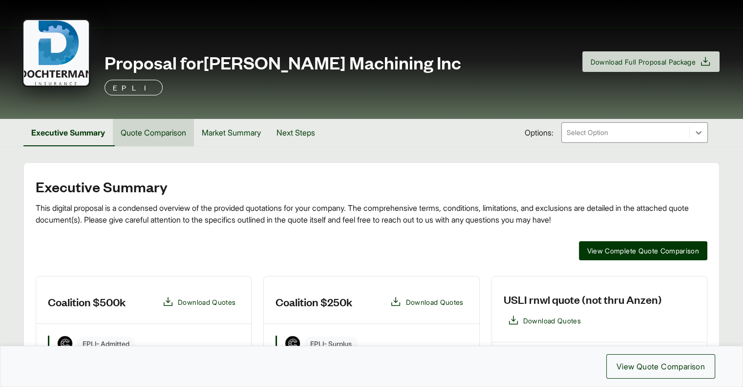  I want to click on button: View Complete Quote Comparison, so click(644, 250).